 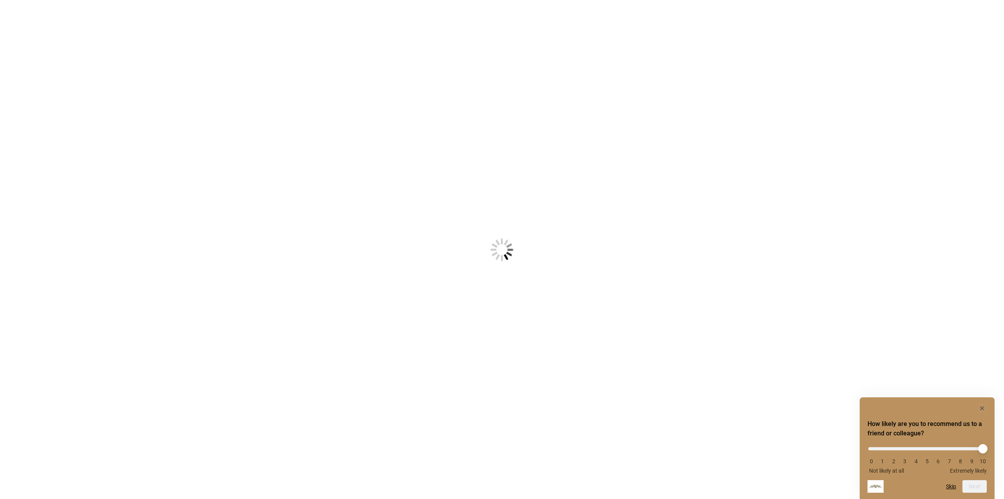 What do you see at coordinates (928, 428) in the screenshot?
I see `h2: How likely are you to recommend us to a friend or colleague? Select an option from 0 to 10, with ...` at bounding box center [928, 428].